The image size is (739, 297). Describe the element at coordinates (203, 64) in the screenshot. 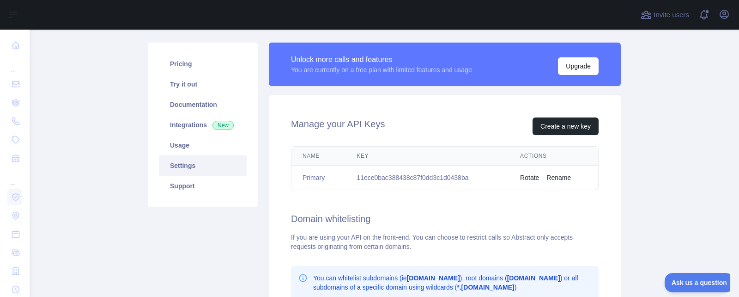

I see `a: Pricing` at that location.